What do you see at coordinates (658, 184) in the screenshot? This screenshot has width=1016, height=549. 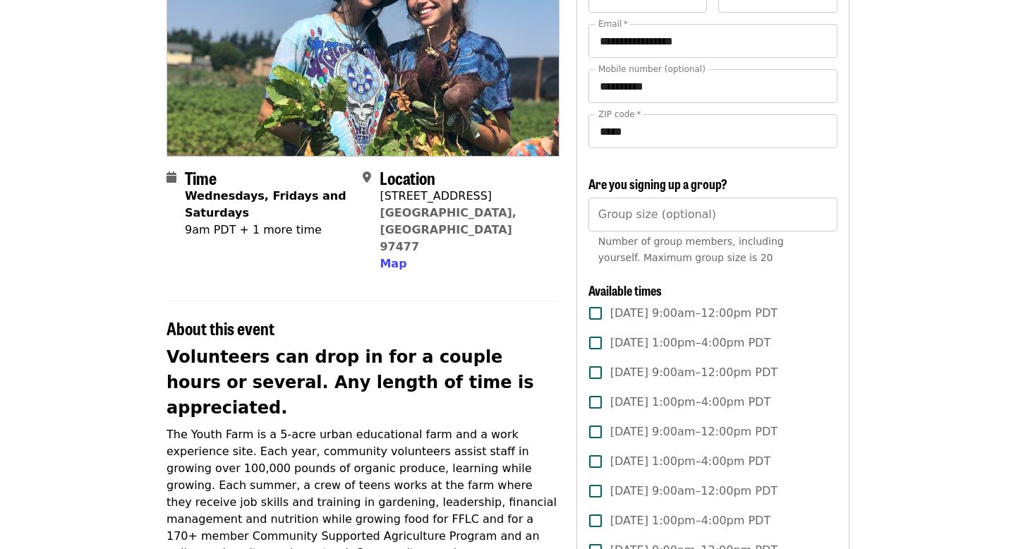 I see `span: Are you signing up a group?` at bounding box center [658, 184].